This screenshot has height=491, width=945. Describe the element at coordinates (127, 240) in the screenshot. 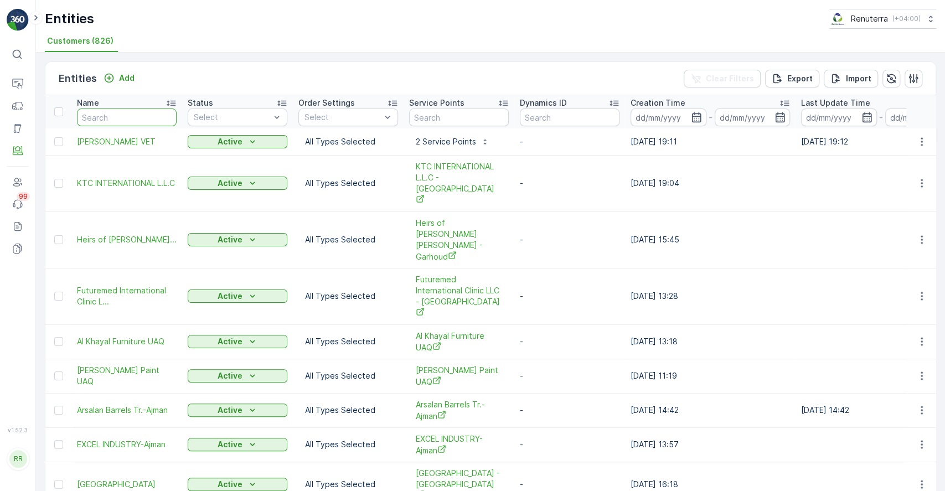

I see `a: Heirs of Sulaiman Ahmed Saeed Al...` at that location.